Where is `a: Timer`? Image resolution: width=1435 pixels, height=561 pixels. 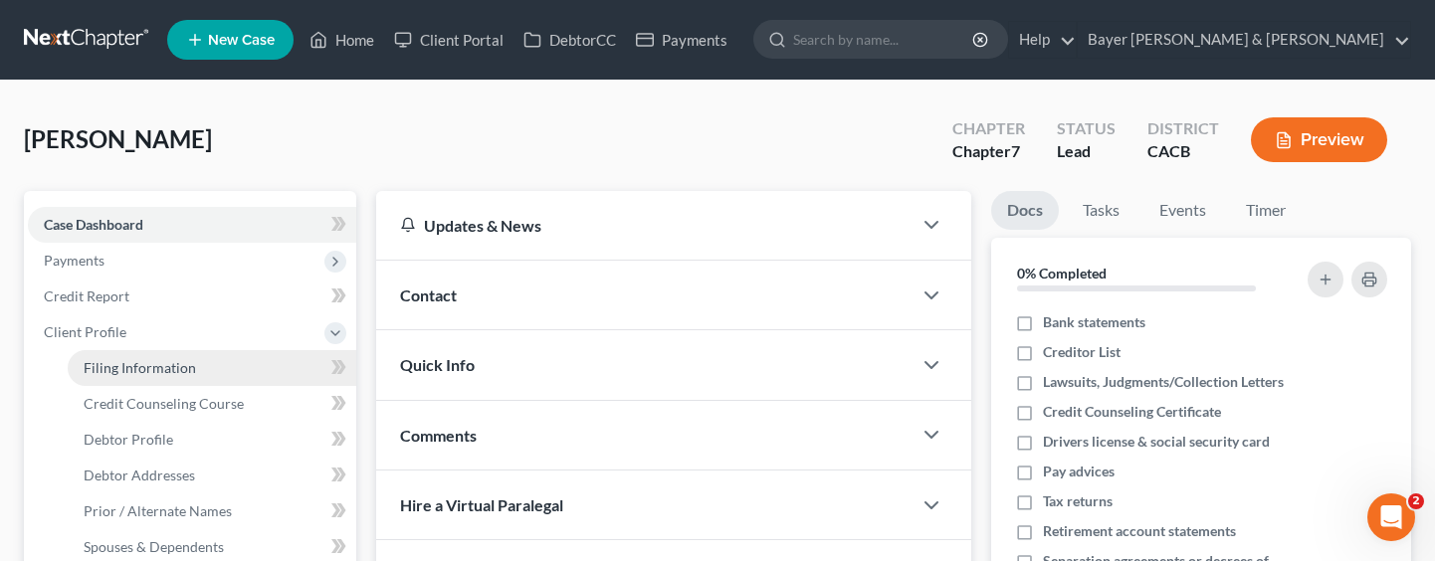 a: Timer is located at coordinates (1266, 210).